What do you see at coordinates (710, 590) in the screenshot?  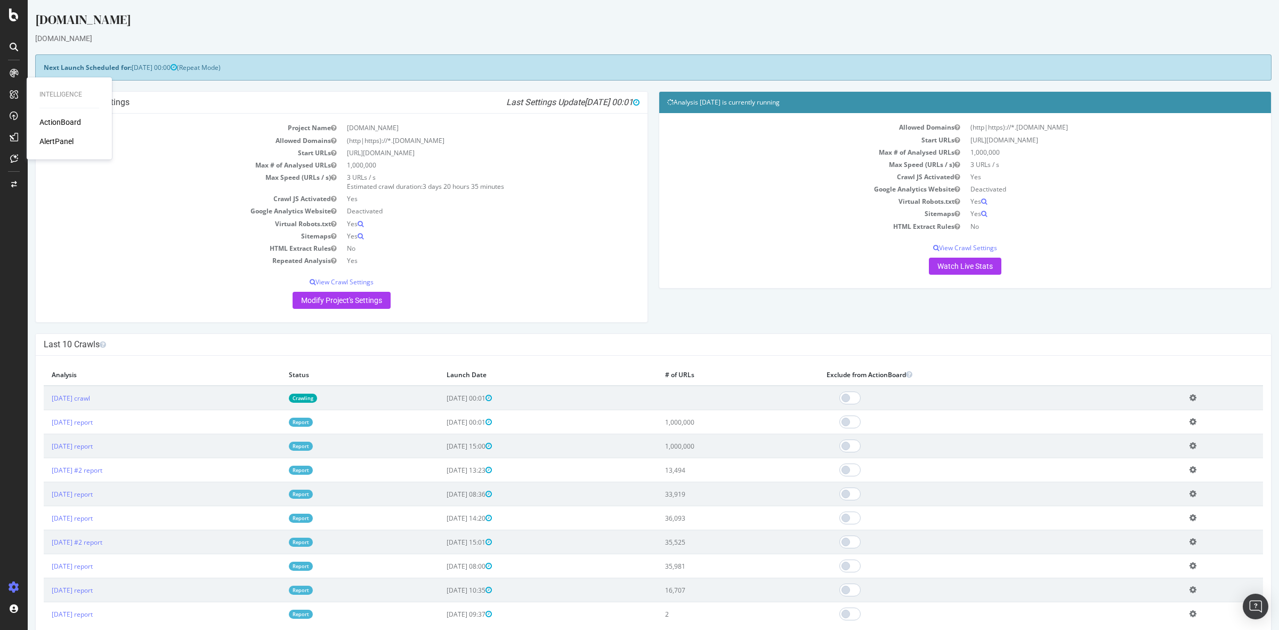 I see `td: 16,707` at bounding box center [710, 590].